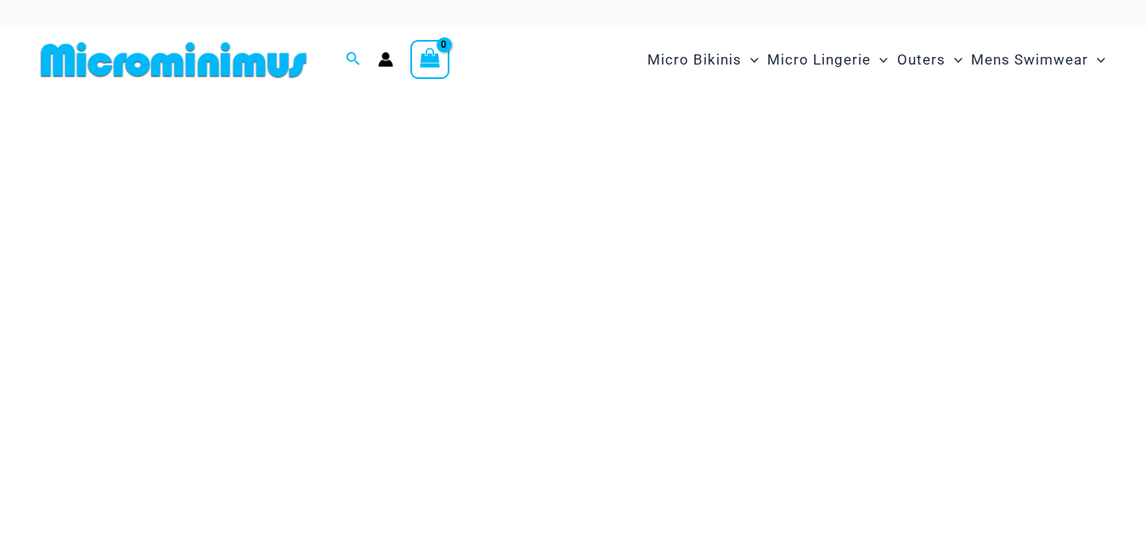 This screenshot has height=558, width=1146. What do you see at coordinates (1030, 59) in the screenshot?
I see `span: Mens Swimwear` at bounding box center [1030, 59].